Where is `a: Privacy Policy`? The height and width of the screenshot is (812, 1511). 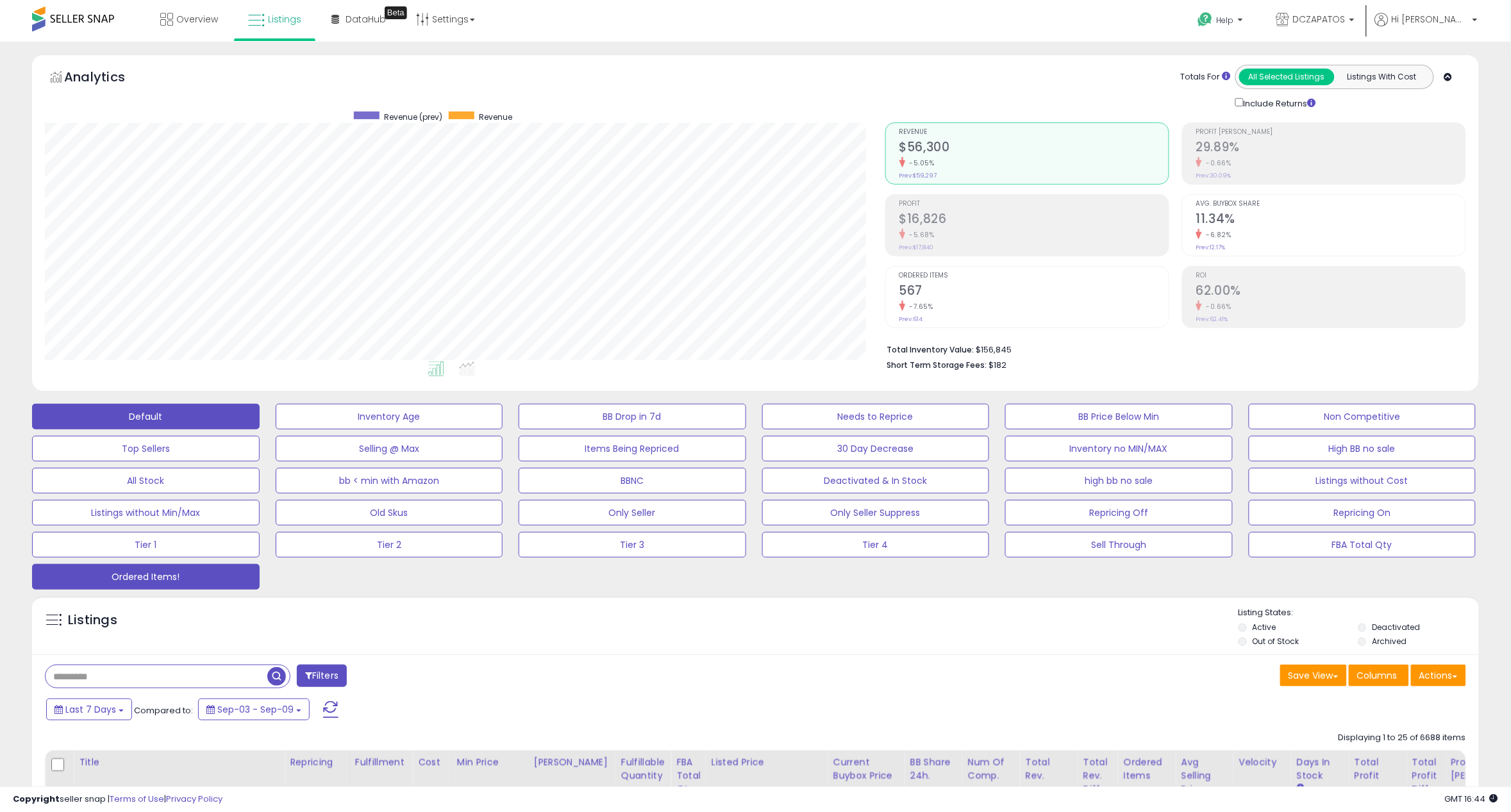 a: Privacy Policy is located at coordinates (195, 798).